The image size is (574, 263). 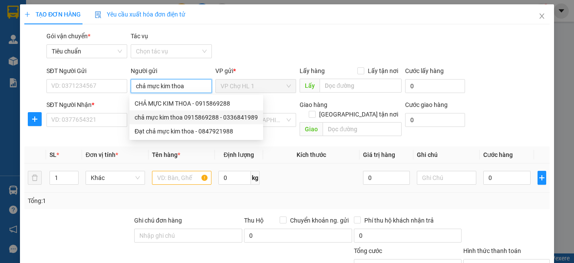 What do you see at coordinates (46, 69) in the screenshot?
I see `span: Gửi hàng Hạ Long: Hotline:` at bounding box center [46, 69].